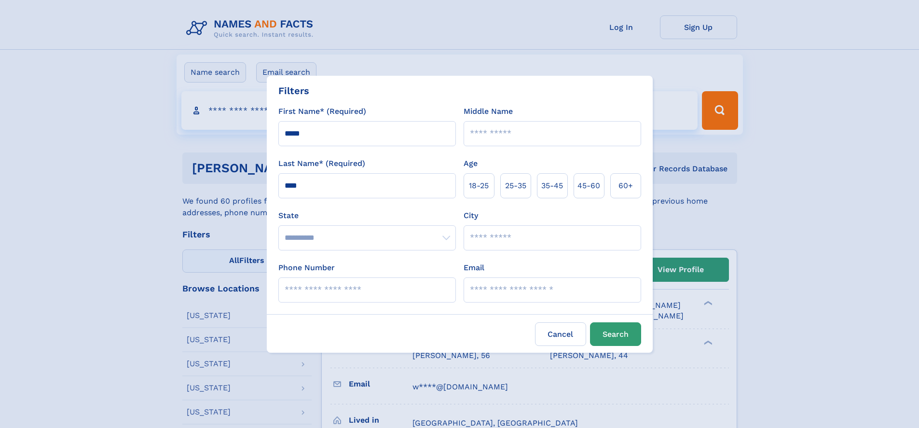  Describe the element at coordinates (294, 91) in the screenshot. I see `div: Filters` at that location.